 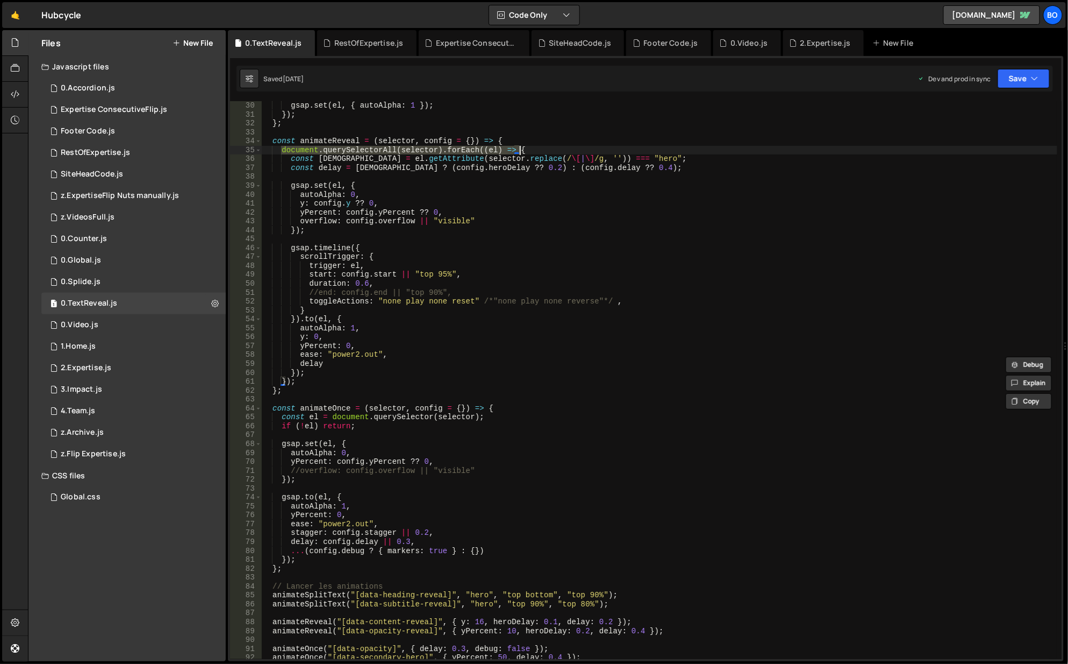 What do you see at coordinates (133, 389) in the screenshot?
I see `div: 15889/43502.js` at bounding box center [133, 389].